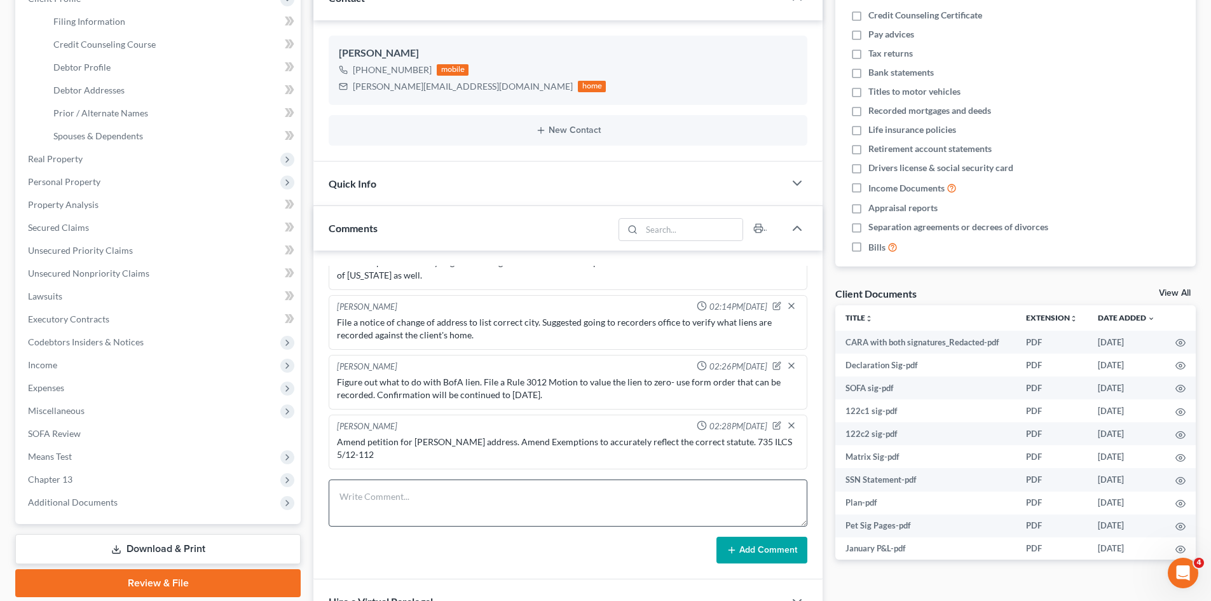 The height and width of the screenshot is (601, 1211). Describe the element at coordinates (50, 456) in the screenshot. I see `span: Means Test` at that location.